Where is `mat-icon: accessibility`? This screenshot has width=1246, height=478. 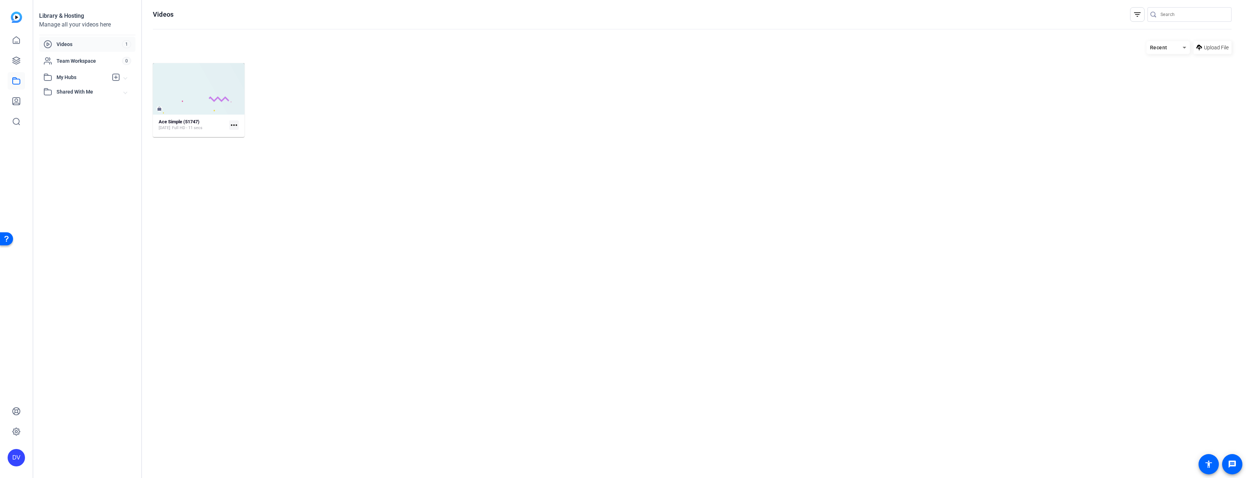 mat-icon: accessibility is located at coordinates (1209, 464).